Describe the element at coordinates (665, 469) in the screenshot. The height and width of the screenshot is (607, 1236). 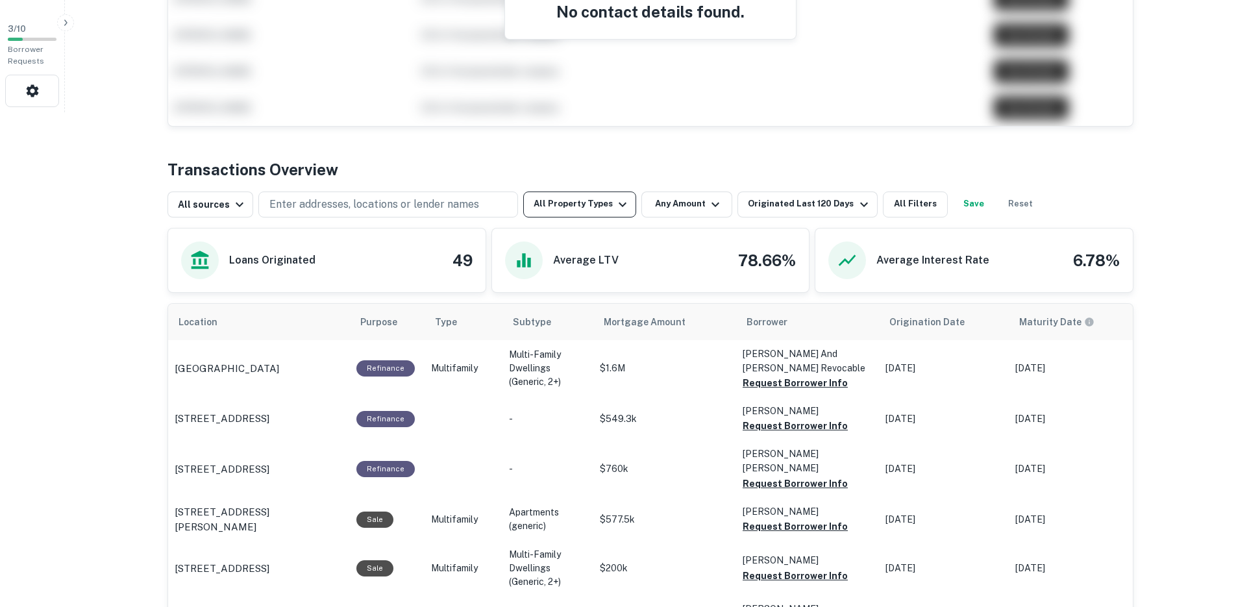
I see `p: $760k` at that location.